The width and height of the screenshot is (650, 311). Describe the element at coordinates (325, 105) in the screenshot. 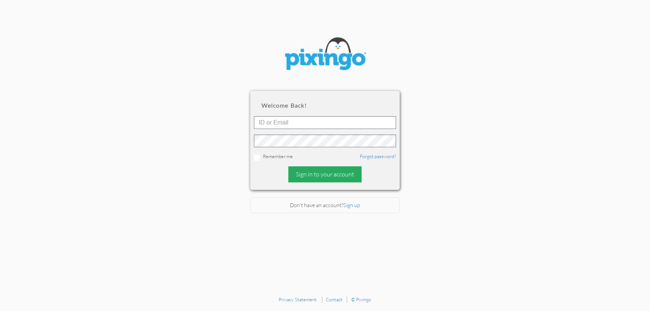

I see `h2: Welcome back!` at that location.